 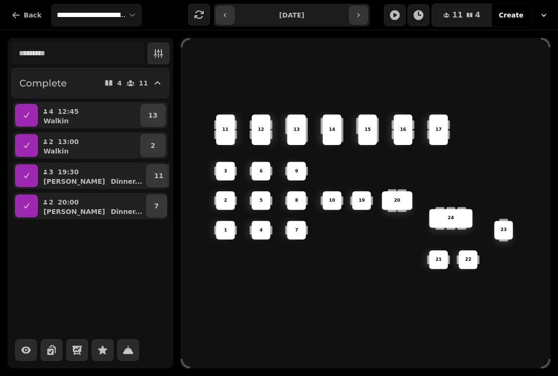 What do you see at coordinates (260, 130) in the screenshot?
I see `p: 12` at bounding box center [260, 130].